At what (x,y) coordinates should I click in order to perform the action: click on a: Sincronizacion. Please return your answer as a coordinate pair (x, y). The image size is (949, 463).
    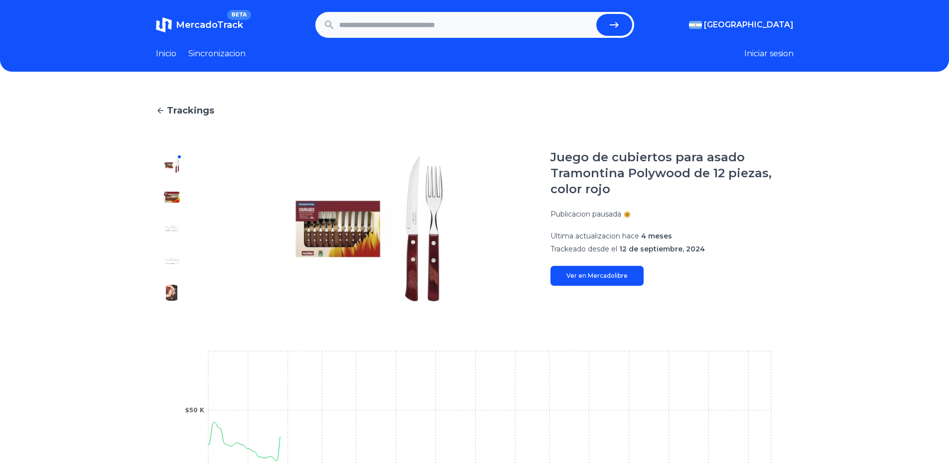
    Looking at the image, I should click on (217, 54).